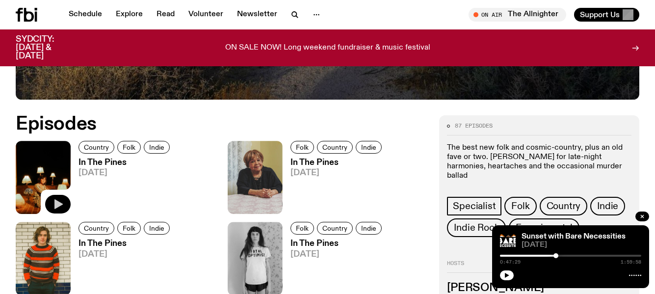 The width and height of the screenshot is (655, 294). What do you see at coordinates (477, 228) in the screenshot?
I see `span: Indie Rock` at bounding box center [477, 228].